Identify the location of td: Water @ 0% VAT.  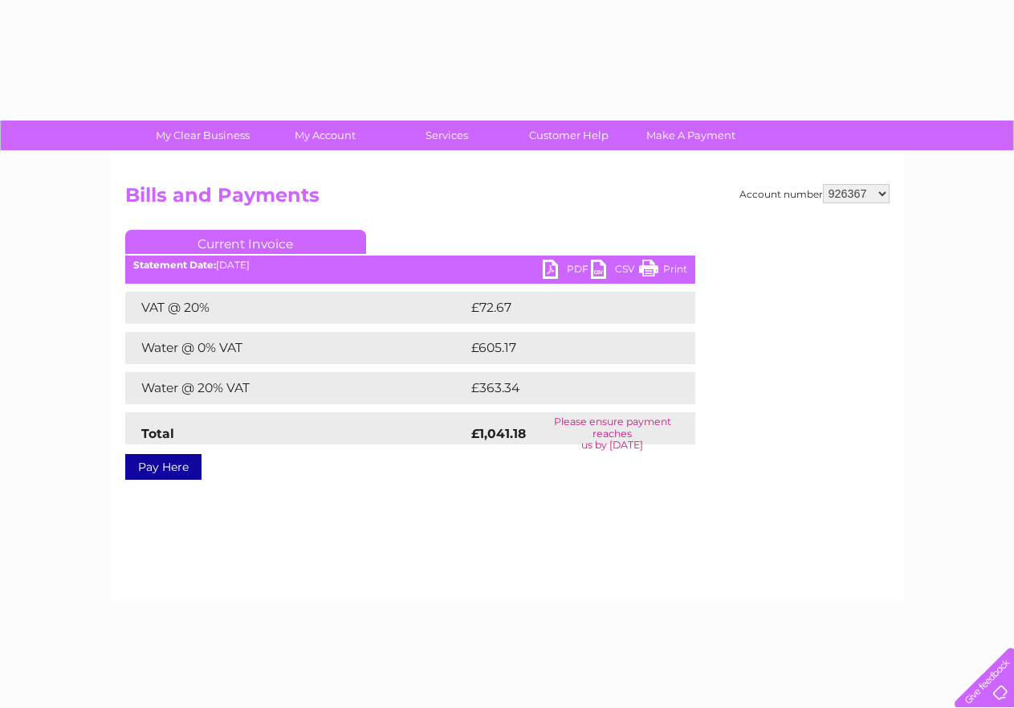
(296, 348).